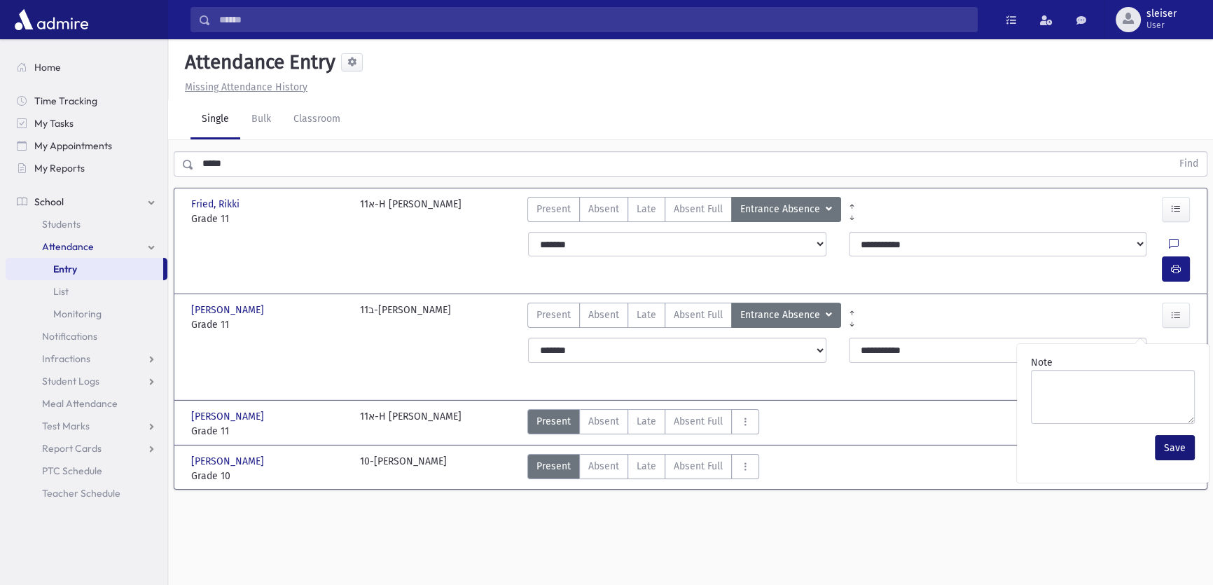  Describe the element at coordinates (49, 202) in the screenshot. I see `span: School` at that location.